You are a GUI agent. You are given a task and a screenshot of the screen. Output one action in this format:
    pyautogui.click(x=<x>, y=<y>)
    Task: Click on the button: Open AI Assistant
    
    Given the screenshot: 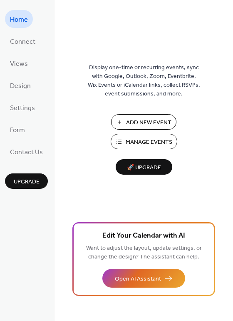 What is the action you would take?
    pyautogui.click(x=144, y=278)
    